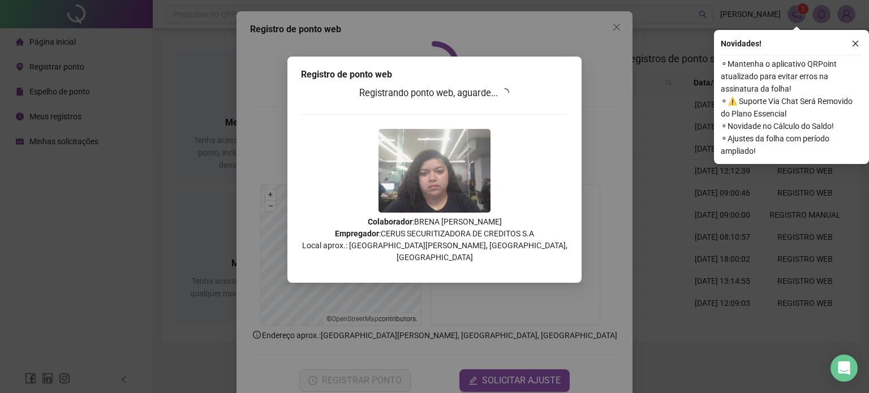 This screenshot has width=869, height=393. Describe the element at coordinates (792, 126) in the screenshot. I see `span: ⚬ Novidade no Cálculo do Saldo!` at that location.